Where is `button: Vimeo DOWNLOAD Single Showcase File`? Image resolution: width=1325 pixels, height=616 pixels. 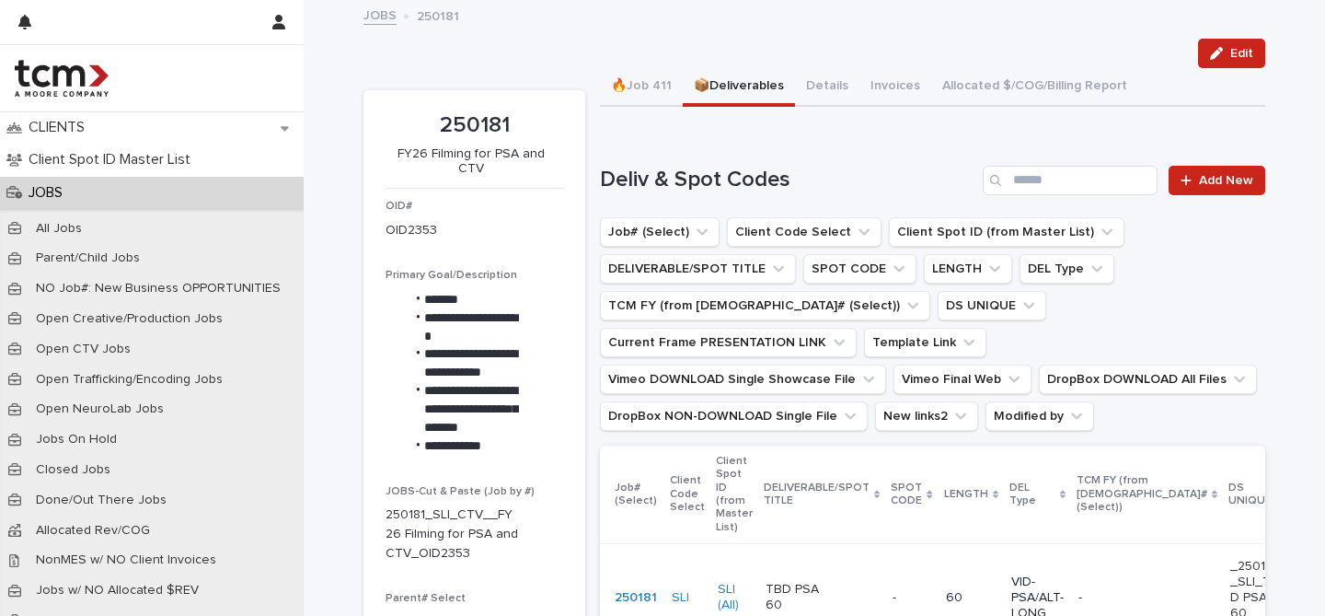
button: Vimeo DOWNLOAD Single Showcase File is located at coordinates (742, 379).